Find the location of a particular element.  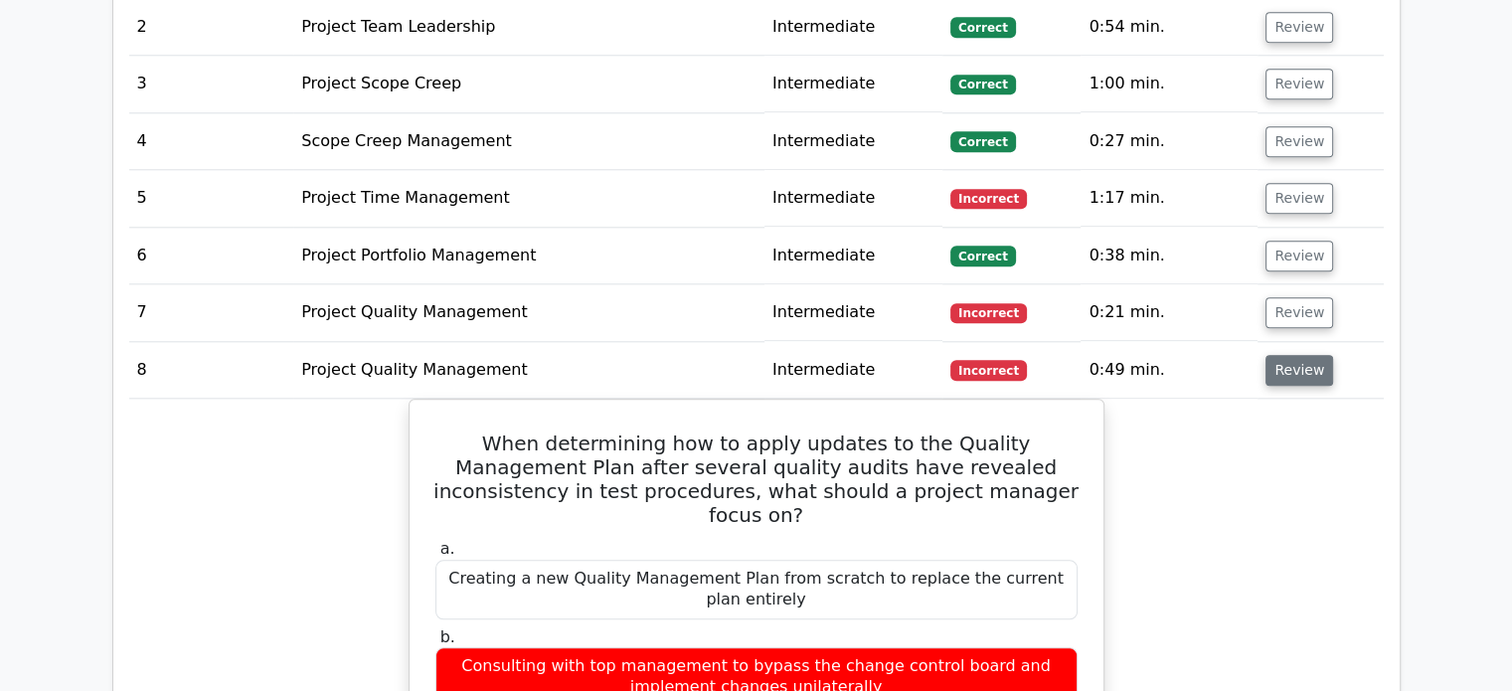

span: b. is located at coordinates (447, 636).